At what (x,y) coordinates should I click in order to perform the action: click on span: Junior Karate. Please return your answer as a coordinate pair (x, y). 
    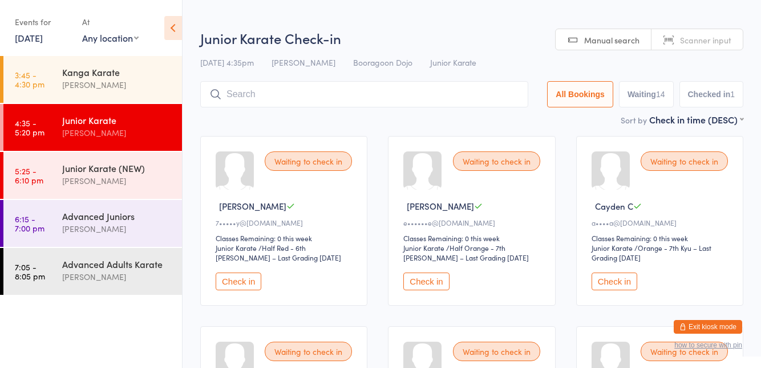
    Looking at the image, I should click on (453, 62).